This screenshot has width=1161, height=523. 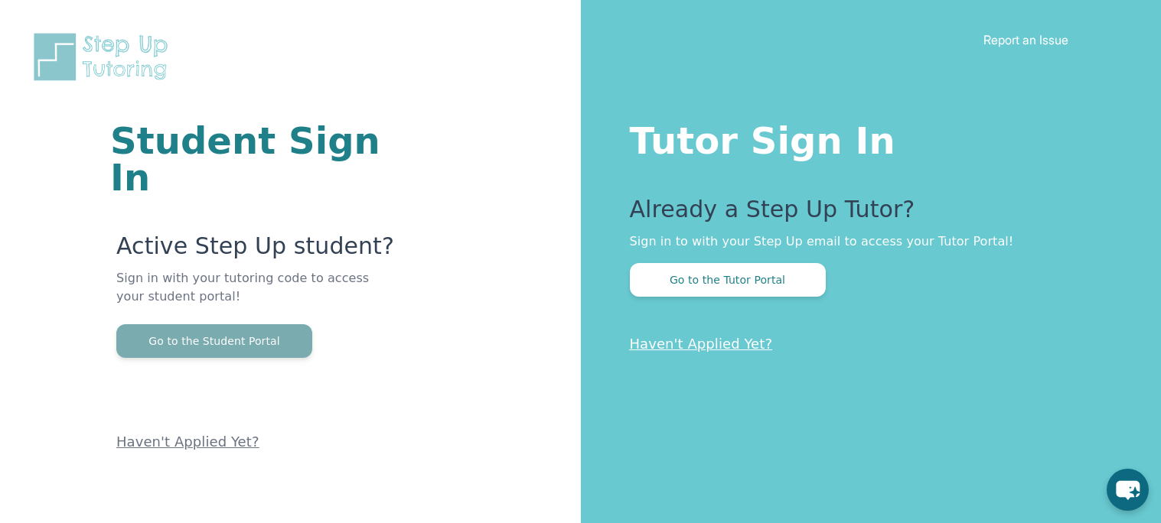 What do you see at coordinates (1025, 40) in the screenshot?
I see `a: Report an Issue` at bounding box center [1025, 40].